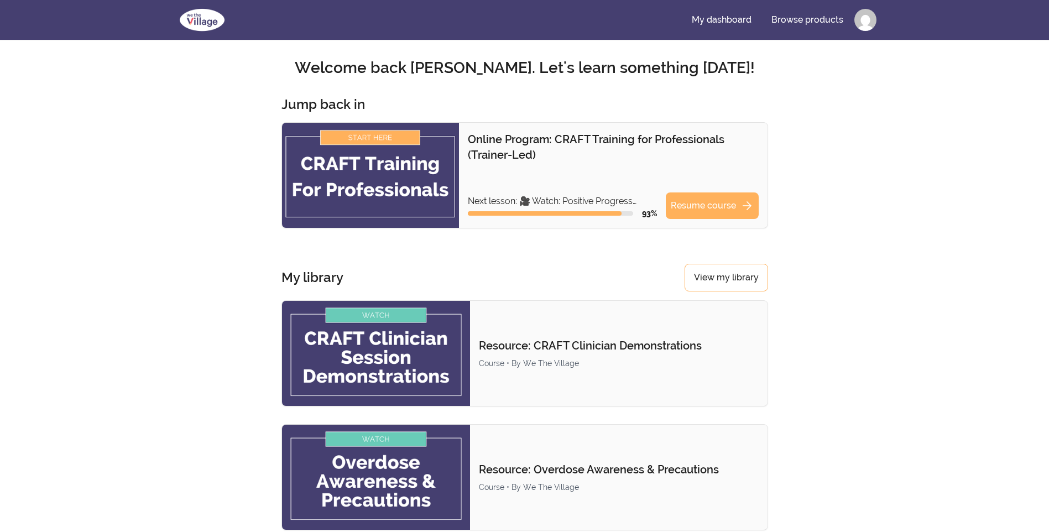 The height and width of the screenshot is (532, 1049). I want to click on a: Resume coursearrow_forward, so click(712, 206).